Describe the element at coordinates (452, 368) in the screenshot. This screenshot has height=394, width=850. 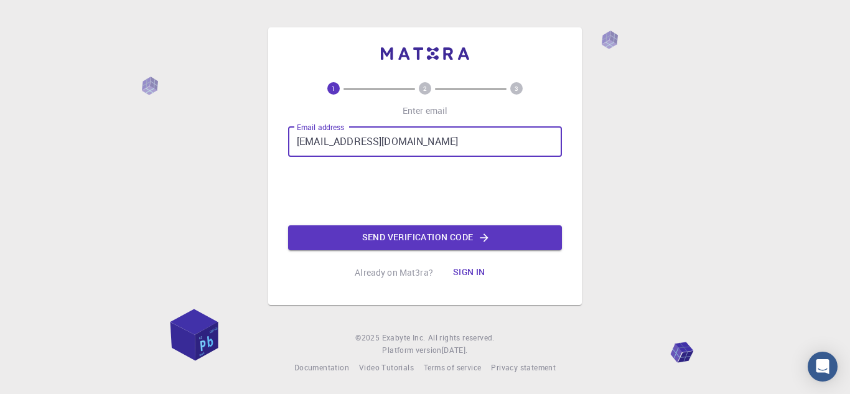
I see `a: Terms of service` at that location.